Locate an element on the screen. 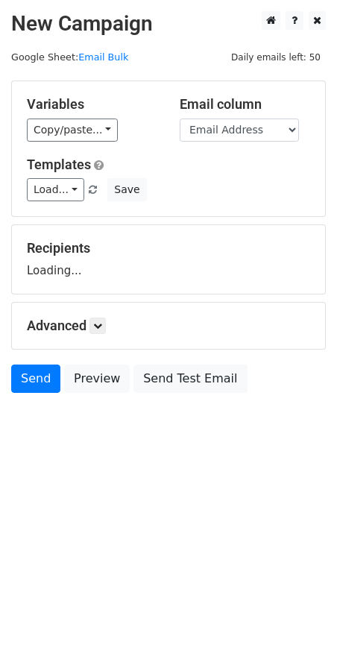 Image resolution: width=337 pixels, height=662 pixels. h5: Email column is located at coordinates (244, 104).